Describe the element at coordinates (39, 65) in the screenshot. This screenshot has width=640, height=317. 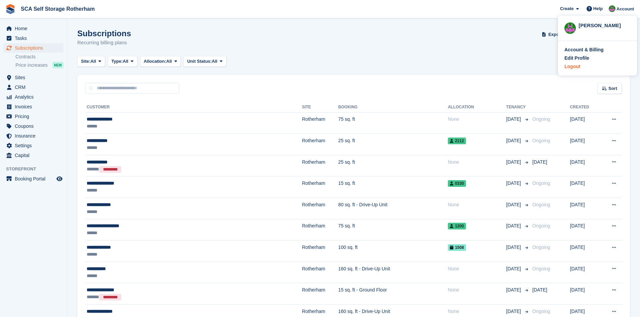
I see `a: Price increases NEW` at that location.